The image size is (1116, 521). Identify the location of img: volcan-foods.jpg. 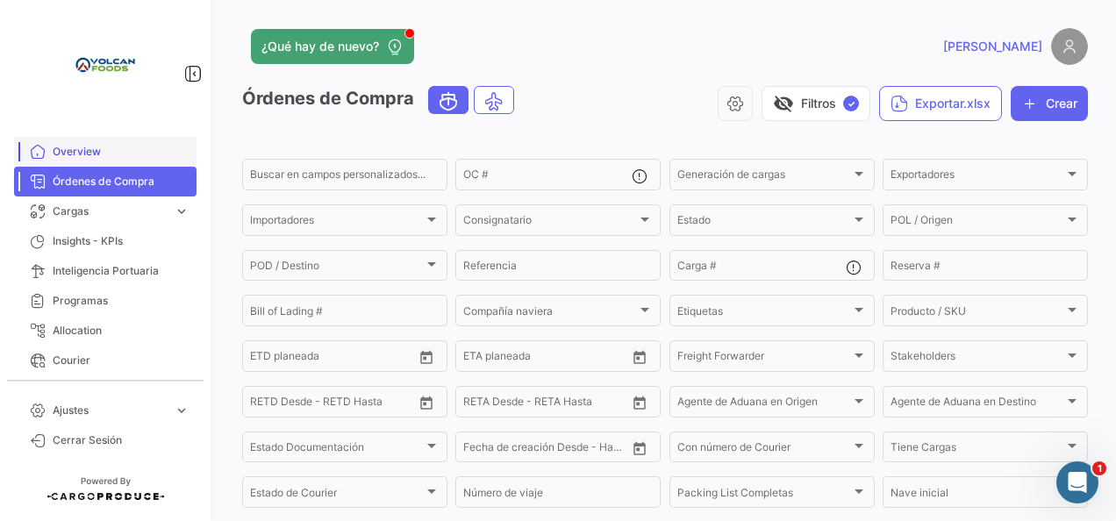
(105, 65).